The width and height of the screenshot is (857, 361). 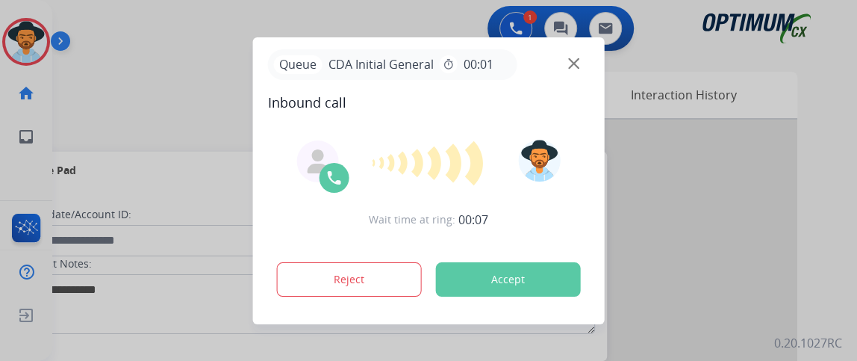 I want to click on span: Inbound call, so click(x=429, y=102).